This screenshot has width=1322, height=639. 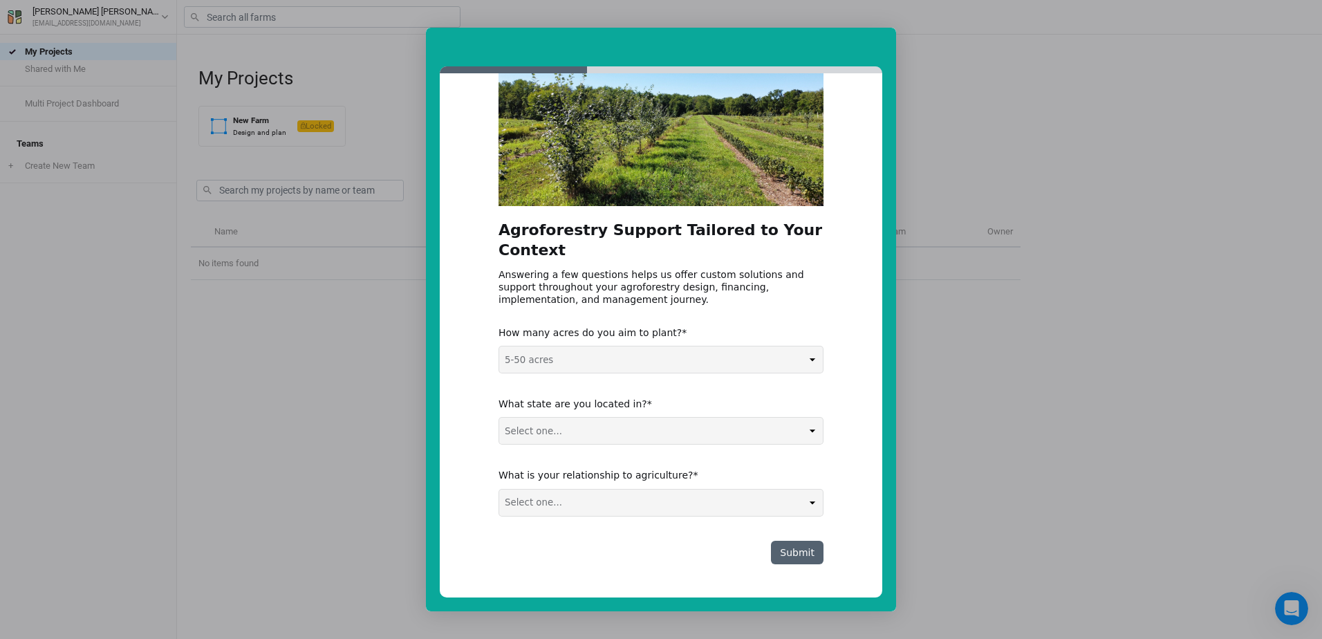 I want to click on h2: Agroforestry Support Tailored to Your Context, so click(x=661, y=243).